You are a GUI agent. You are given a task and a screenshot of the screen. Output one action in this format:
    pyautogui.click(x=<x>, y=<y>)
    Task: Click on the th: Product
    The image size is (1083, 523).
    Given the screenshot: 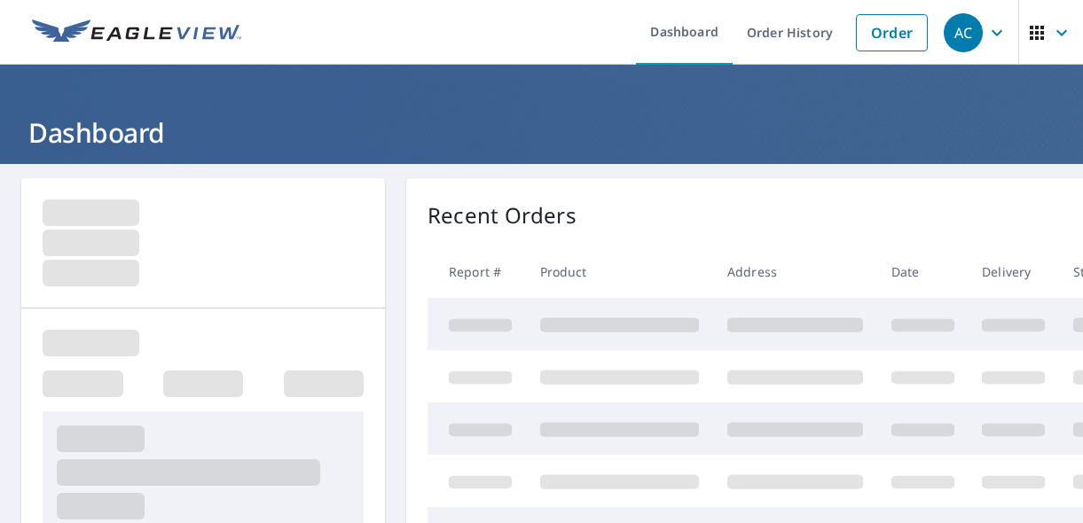 What is the action you would take?
    pyautogui.click(x=619, y=271)
    